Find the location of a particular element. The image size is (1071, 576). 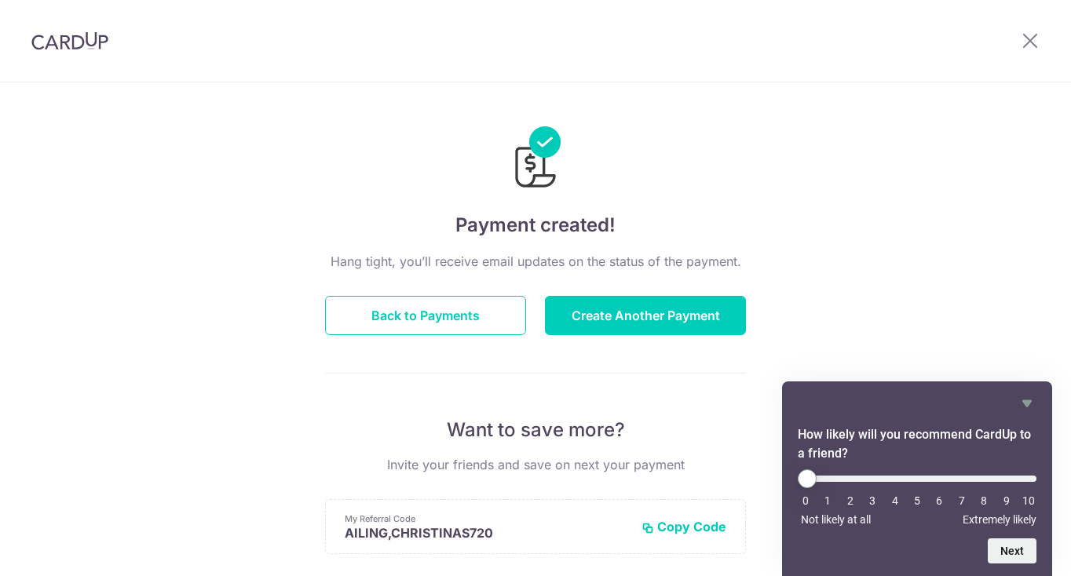

span: Extremely likely is located at coordinates (1000, 520).